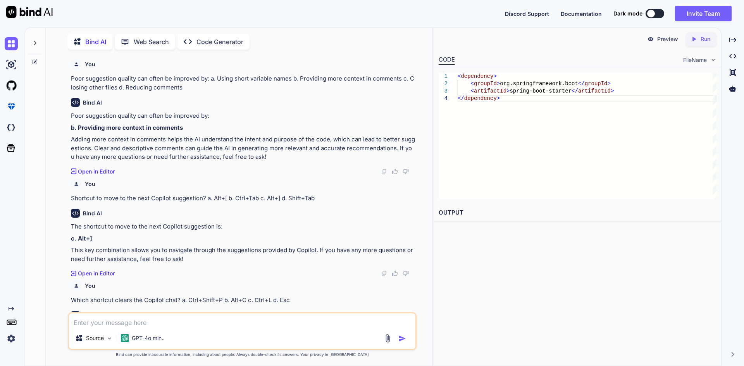  What do you see at coordinates (695, 60) in the screenshot?
I see `span: FileName` at bounding box center [695, 60].